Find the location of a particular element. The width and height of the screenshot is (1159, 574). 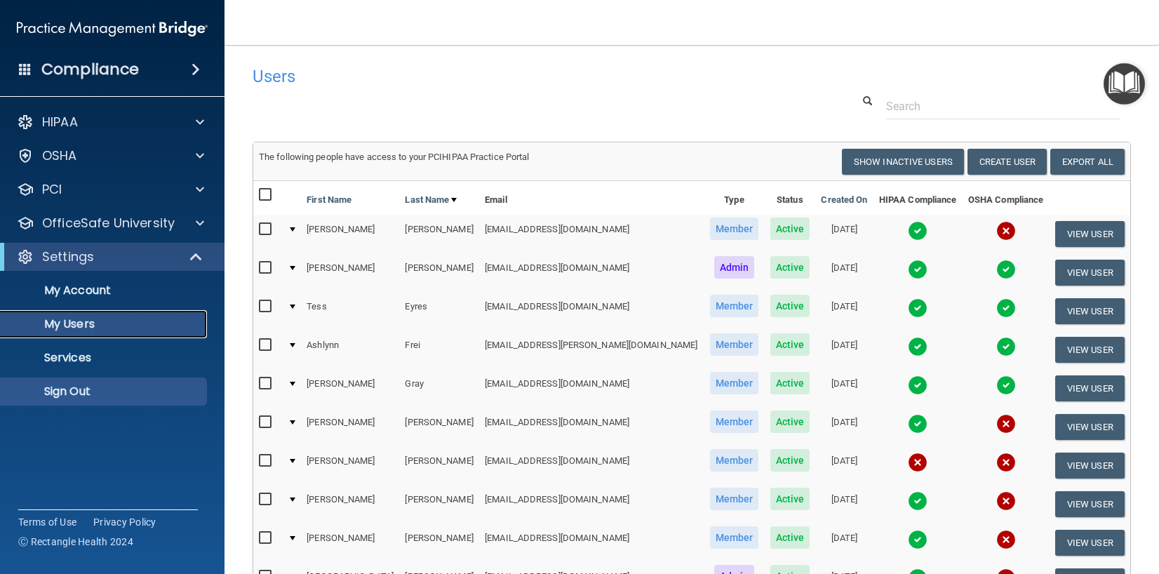

input: Search is located at coordinates (1003, 106).